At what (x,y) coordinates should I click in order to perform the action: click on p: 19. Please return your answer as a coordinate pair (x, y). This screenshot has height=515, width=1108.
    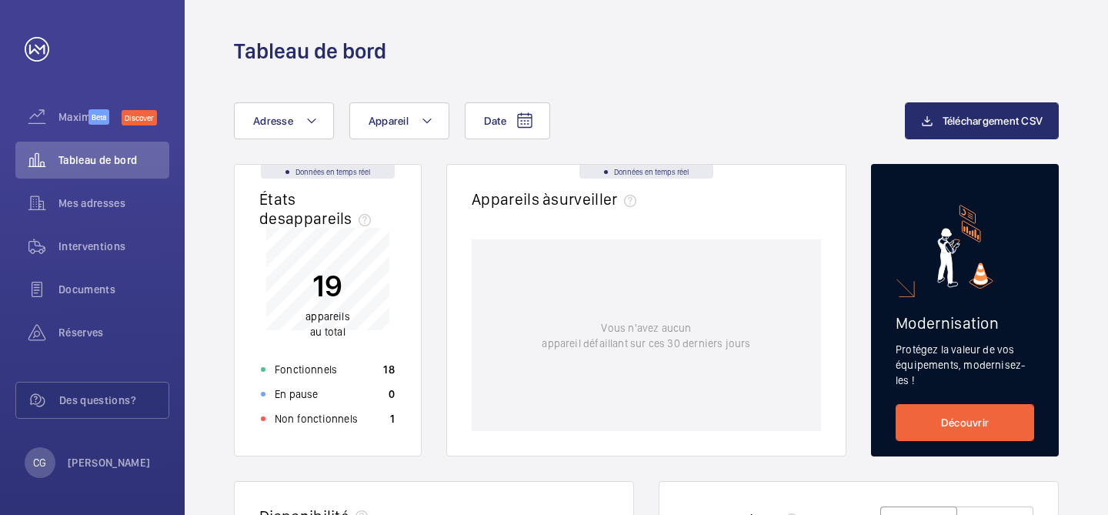
    Looking at the image, I should click on (328, 286).